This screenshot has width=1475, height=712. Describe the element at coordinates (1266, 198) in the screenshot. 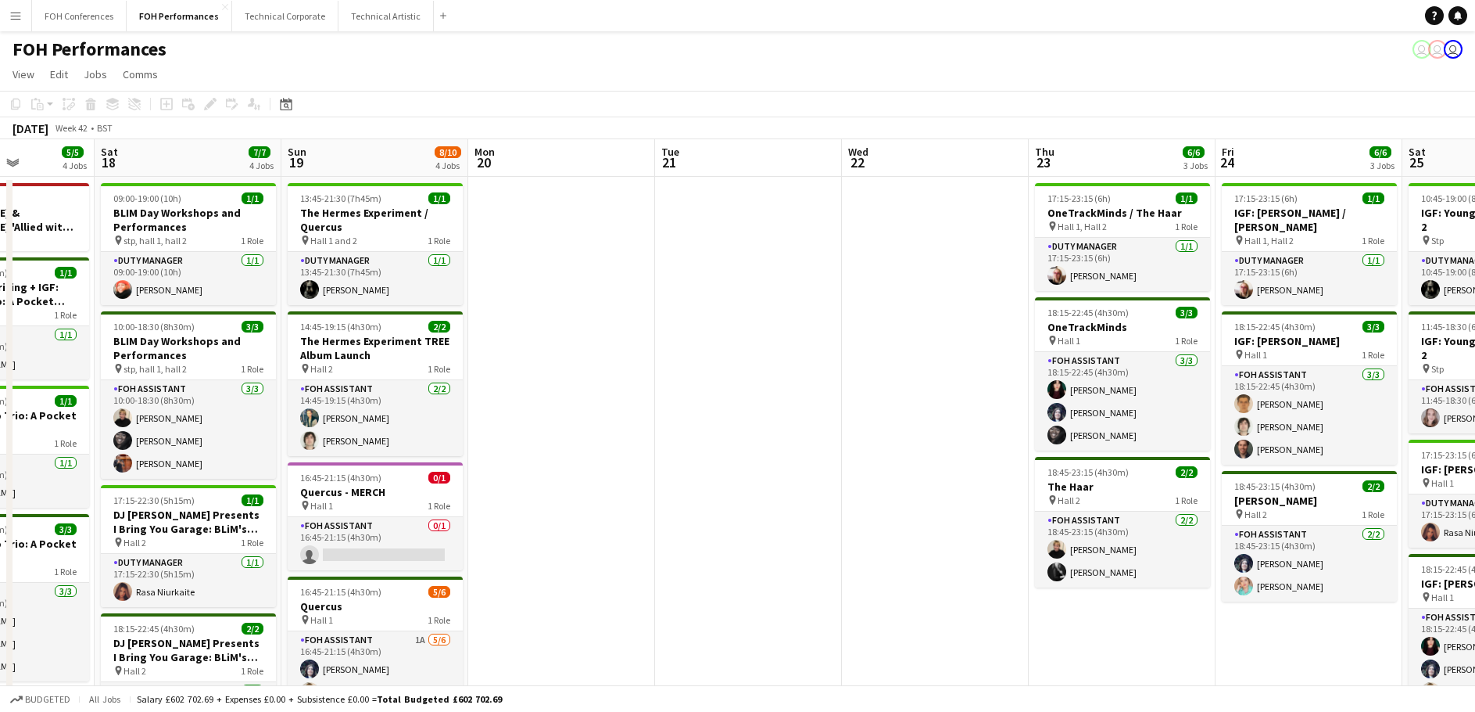

I see `span: 17:15-23:15 (6h)` at that location.